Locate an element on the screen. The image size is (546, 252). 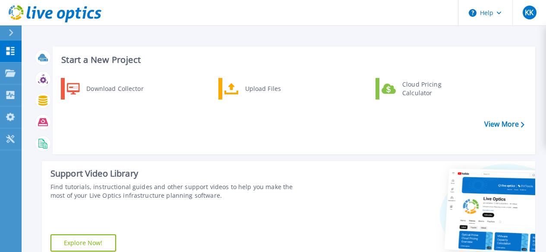
a: Upload Files is located at coordinates (262, 89).